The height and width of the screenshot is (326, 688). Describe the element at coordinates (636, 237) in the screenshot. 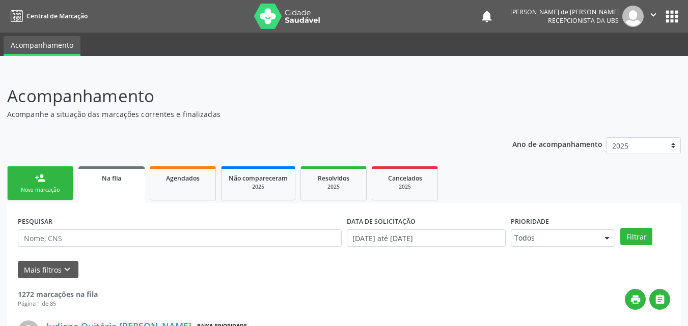

I see `button: Filtrar` at that location.